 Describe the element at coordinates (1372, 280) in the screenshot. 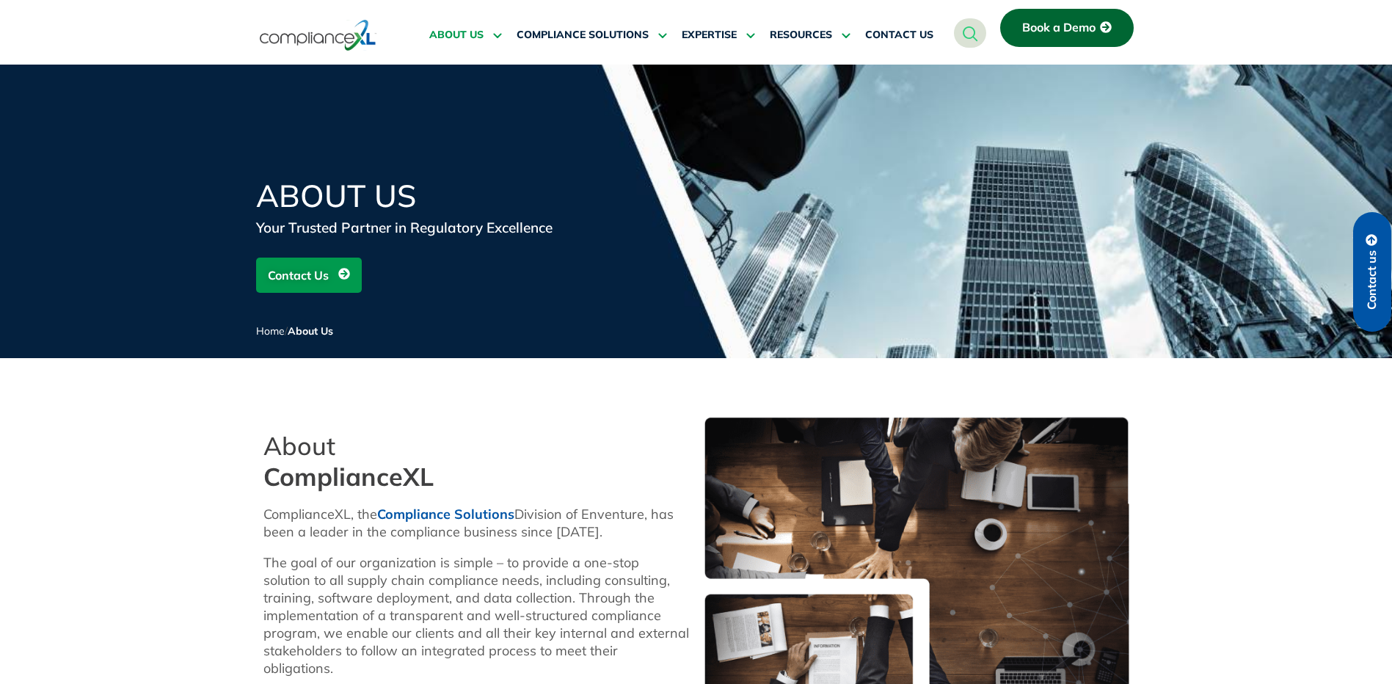

I see `span: Contact us` at that location.